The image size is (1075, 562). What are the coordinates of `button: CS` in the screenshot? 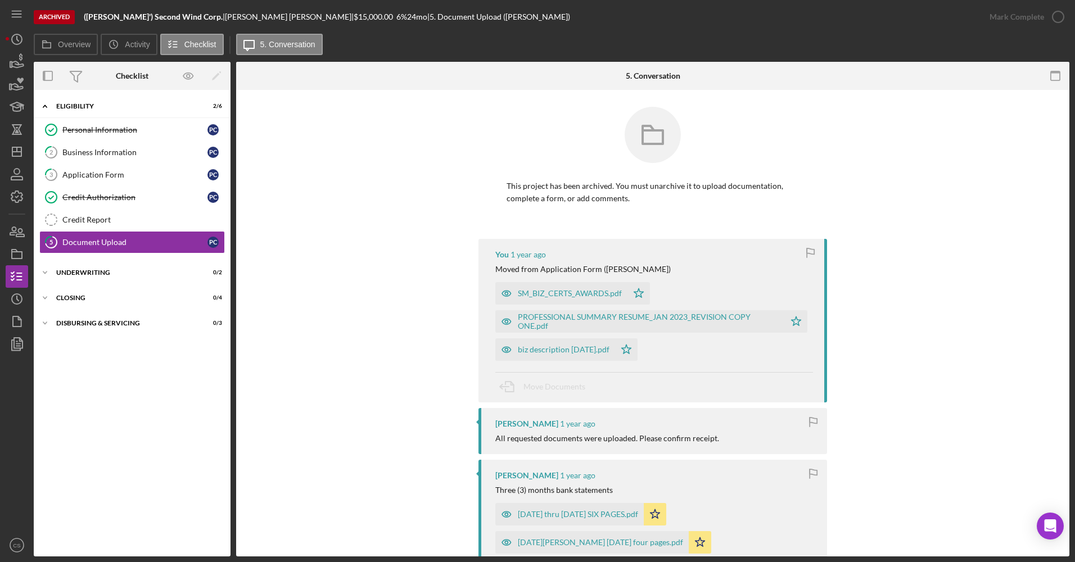 It's located at (17, 545).